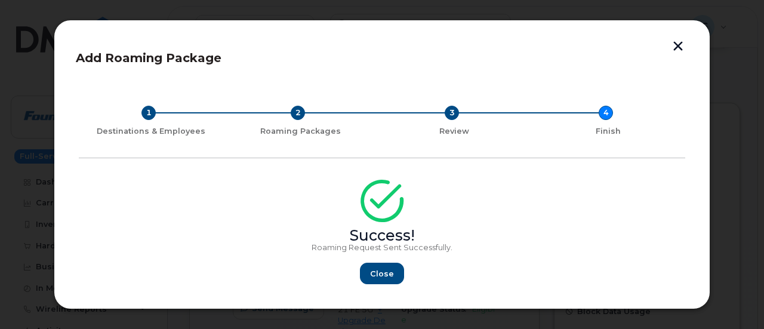 The width and height of the screenshot is (764, 329). What do you see at coordinates (151, 131) in the screenshot?
I see `div: Destinations & Employees` at bounding box center [151, 131].